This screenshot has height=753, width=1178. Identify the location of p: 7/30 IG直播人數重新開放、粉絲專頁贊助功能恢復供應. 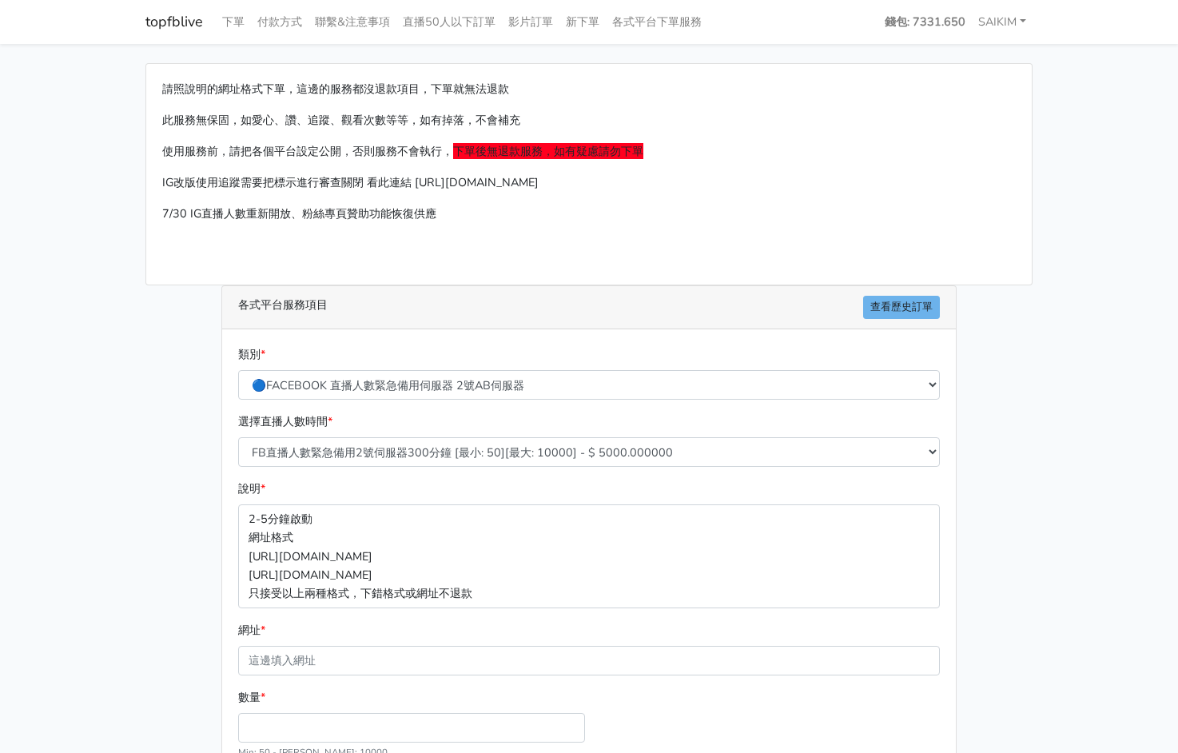
(589, 213).